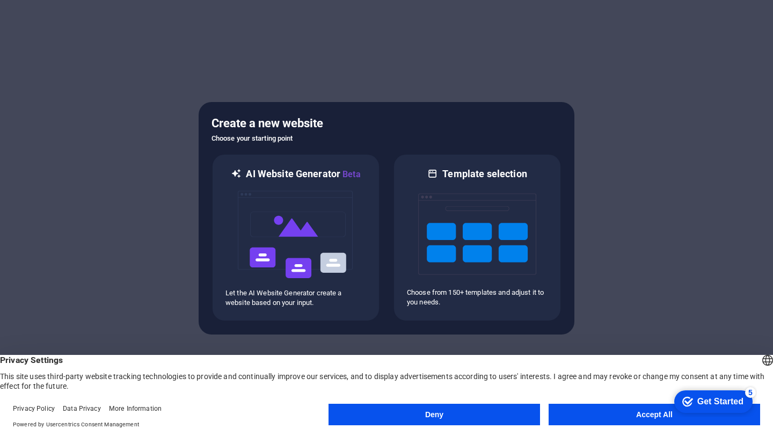 This screenshot has height=436, width=773. I want to click on p: Let the AI Website Generator create a website based on your input., so click(296, 298).